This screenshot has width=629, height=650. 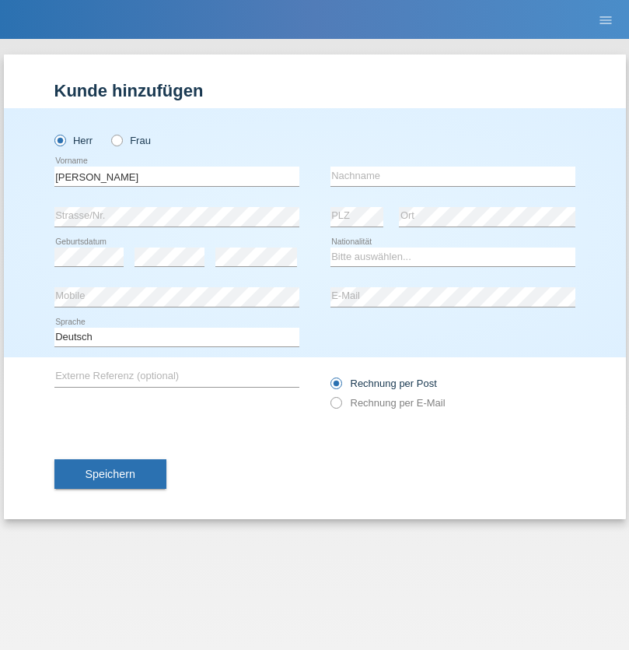 I want to click on input: Rechnung per E-Mail, so click(x=335, y=406).